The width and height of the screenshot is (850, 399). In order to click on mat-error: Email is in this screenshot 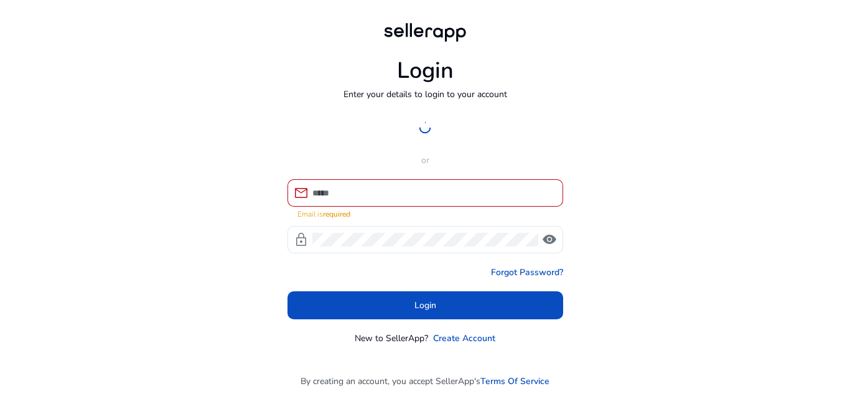, I will do `click(425, 213)`.